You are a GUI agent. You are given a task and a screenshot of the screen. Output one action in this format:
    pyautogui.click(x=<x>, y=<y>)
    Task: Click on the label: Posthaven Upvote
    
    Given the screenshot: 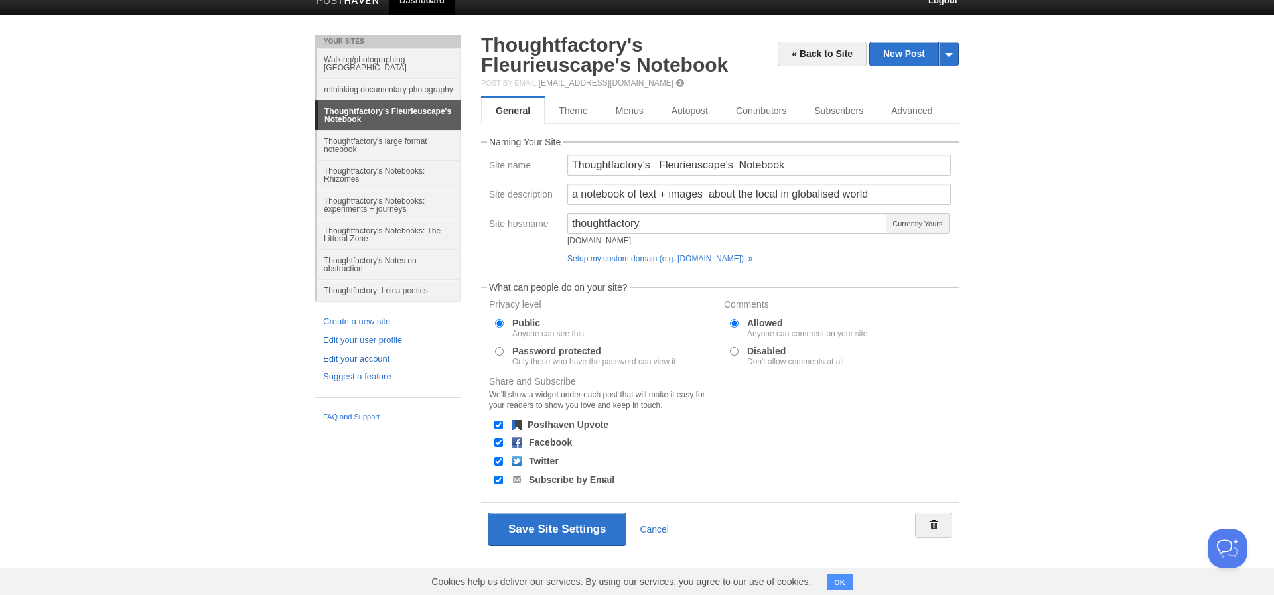 What is the action you would take?
    pyautogui.click(x=568, y=425)
    